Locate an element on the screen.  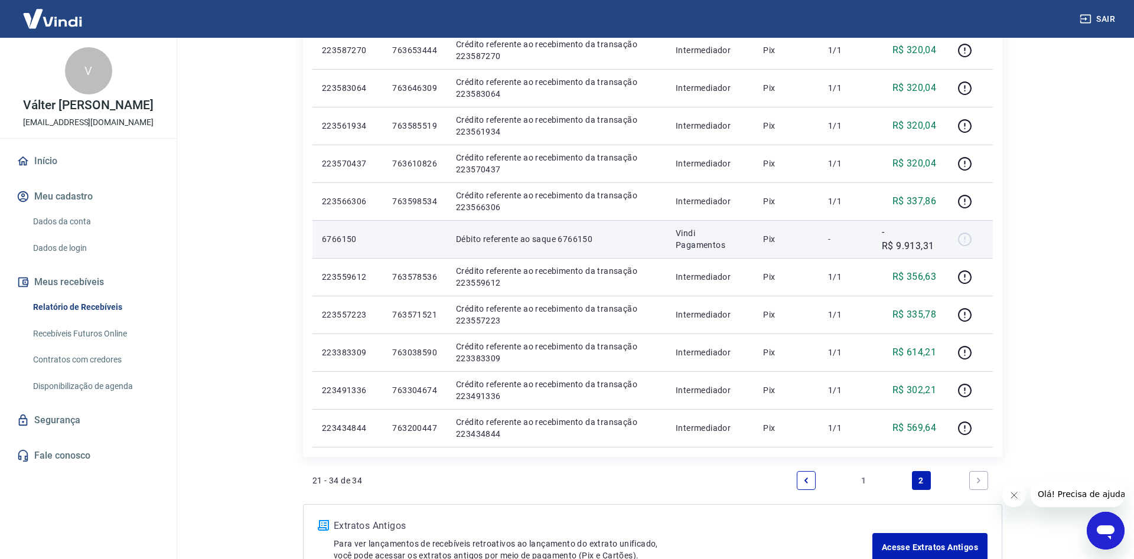
img: ícone is located at coordinates (323, 526).